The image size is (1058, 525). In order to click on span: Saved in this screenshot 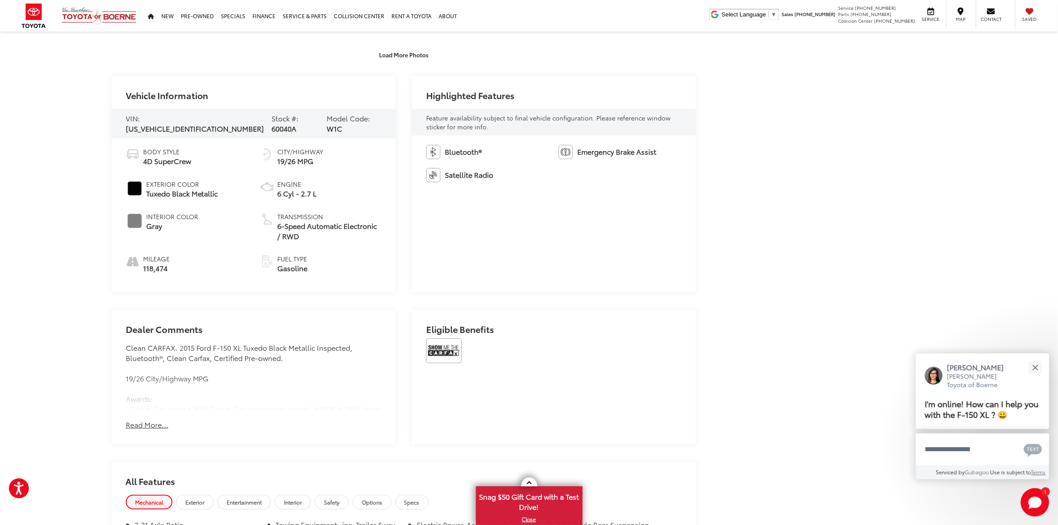, I will do `click(1029, 19)`.